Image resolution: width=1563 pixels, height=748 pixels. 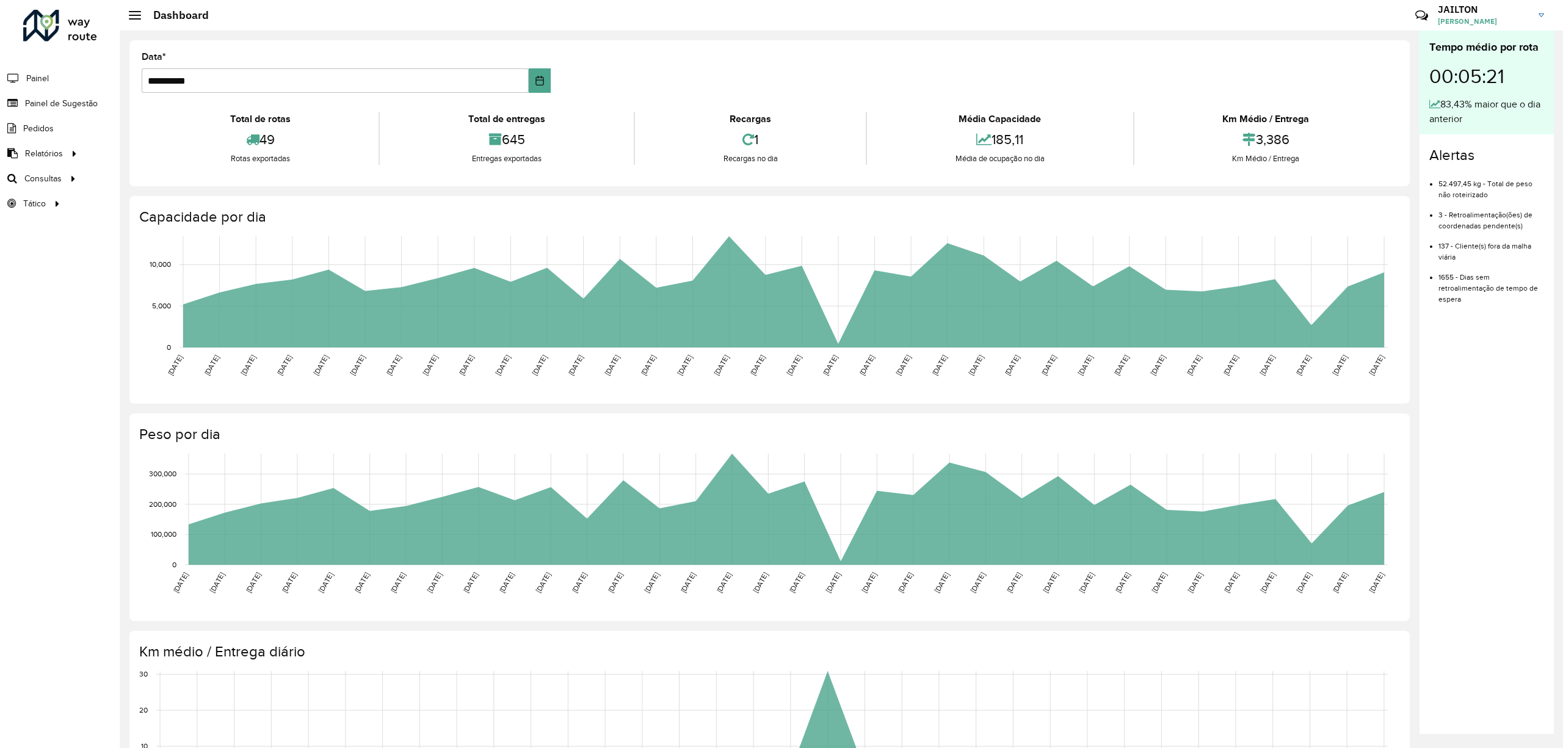 What do you see at coordinates (143, 709) in the screenshot?
I see `text: 20` at bounding box center [143, 709].